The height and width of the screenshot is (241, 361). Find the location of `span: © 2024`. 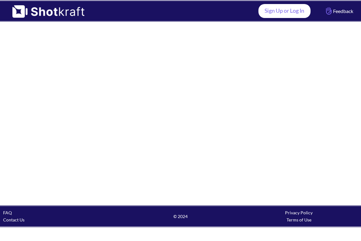

span: © 2024 is located at coordinates (180, 216).